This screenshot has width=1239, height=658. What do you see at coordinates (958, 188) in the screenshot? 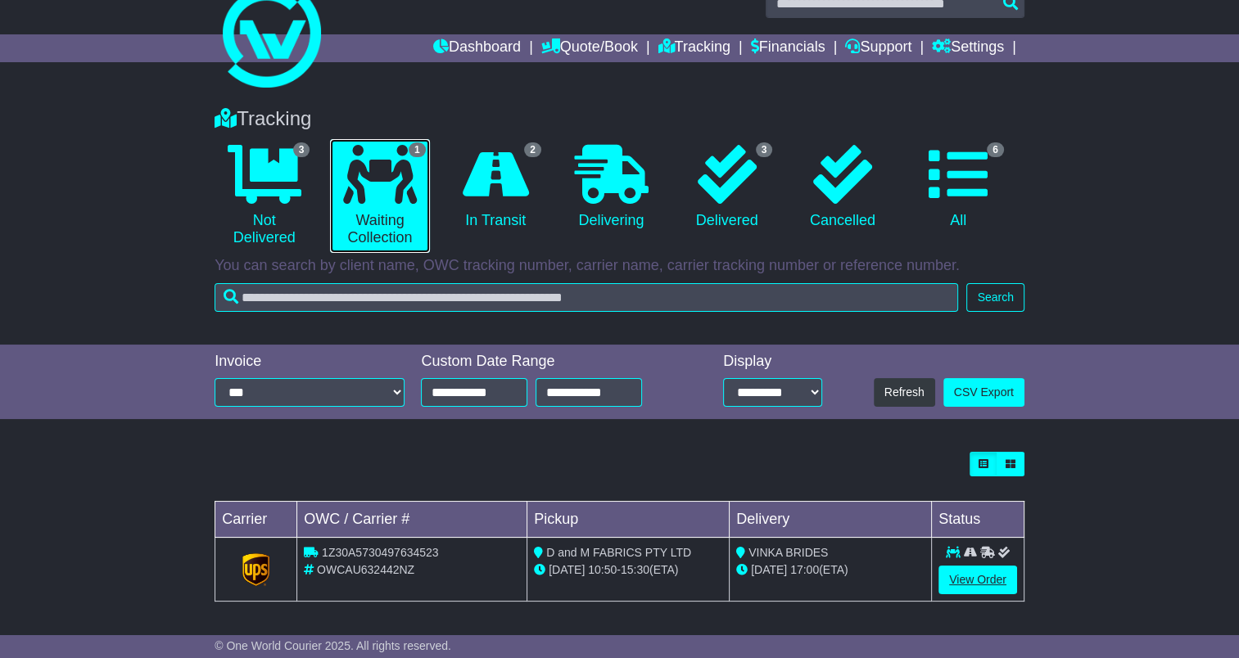
I see `a: 6 All` at bounding box center [958, 188].